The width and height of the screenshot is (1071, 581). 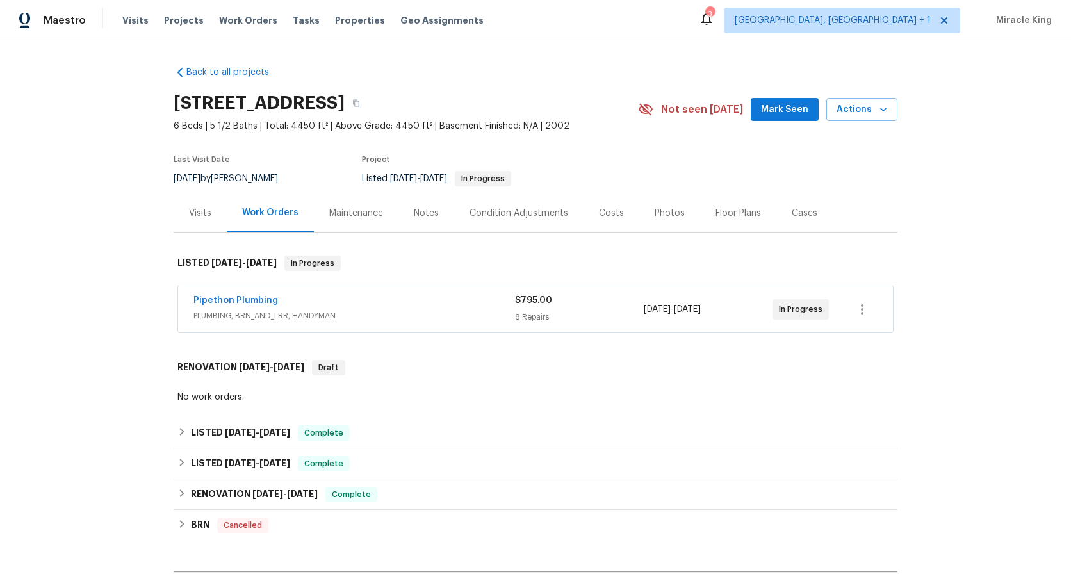 I want to click on span: Last Visit Date, so click(x=202, y=160).